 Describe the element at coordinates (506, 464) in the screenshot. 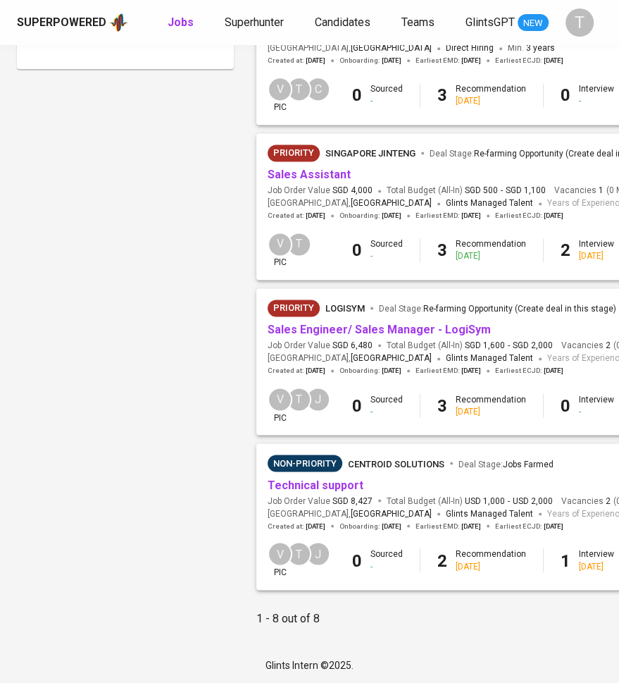

I see `span: Deal Stage :` at that location.